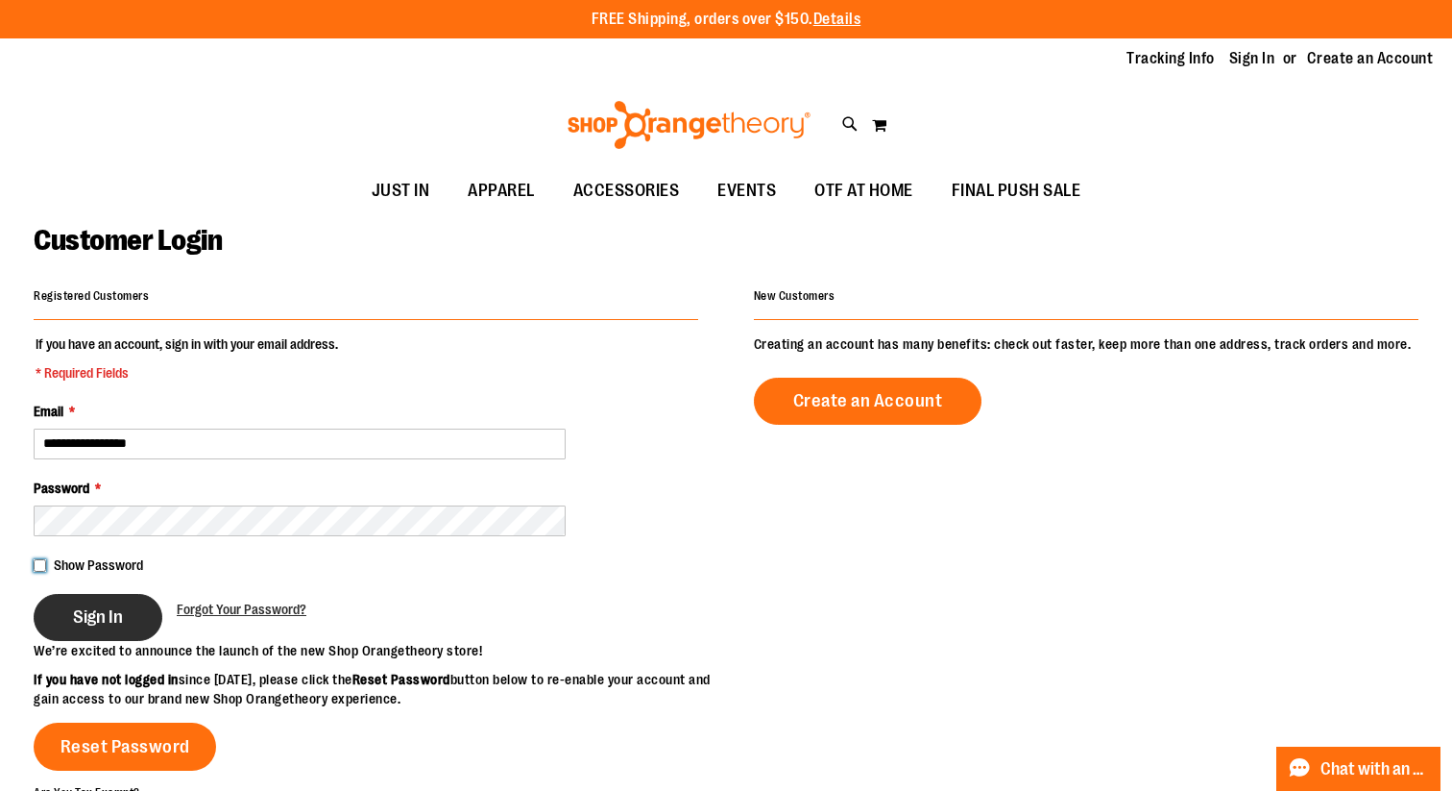 The image size is (1452, 791). I want to click on a: Details, so click(838, 19).